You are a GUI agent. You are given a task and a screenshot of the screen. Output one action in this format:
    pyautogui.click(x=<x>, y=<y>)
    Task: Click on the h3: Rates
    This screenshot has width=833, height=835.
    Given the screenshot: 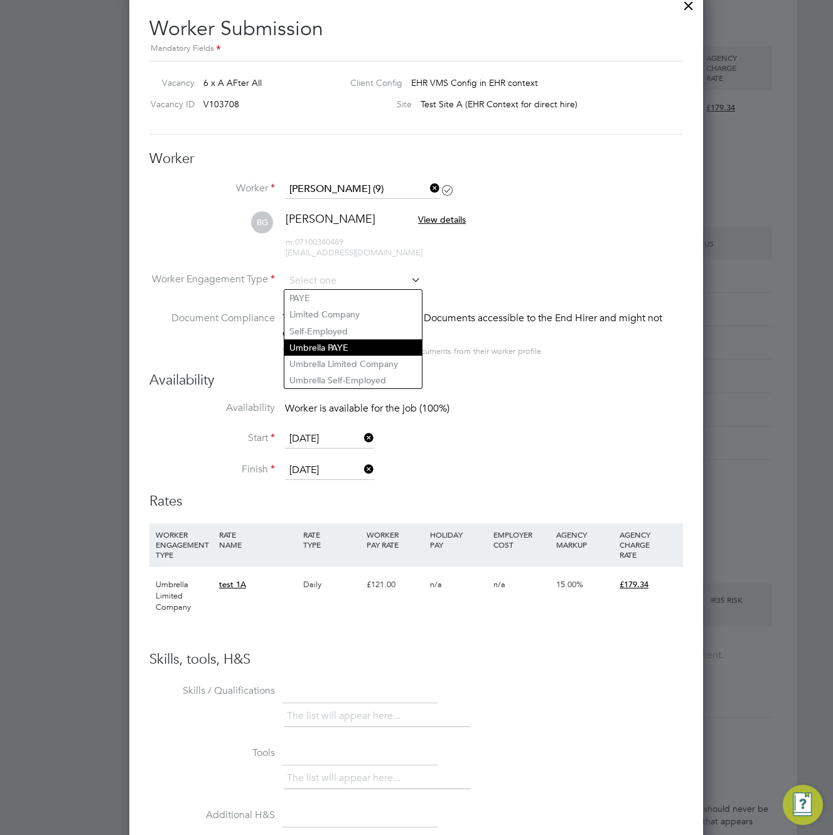 What is the action you would take?
    pyautogui.click(x=416, y=501)
    